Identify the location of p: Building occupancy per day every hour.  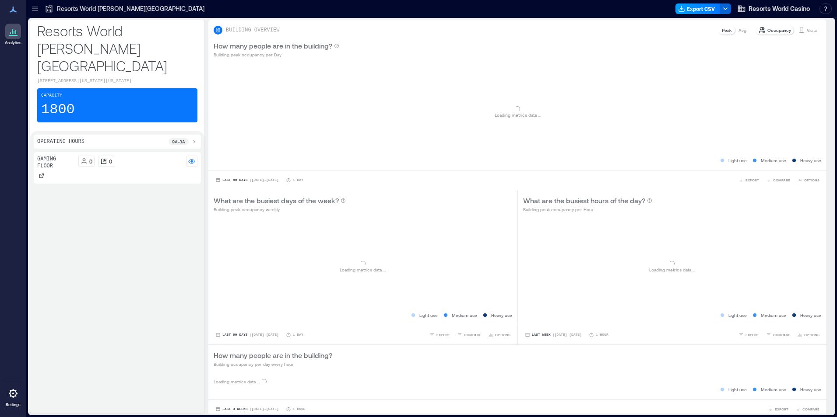
(273, 364).